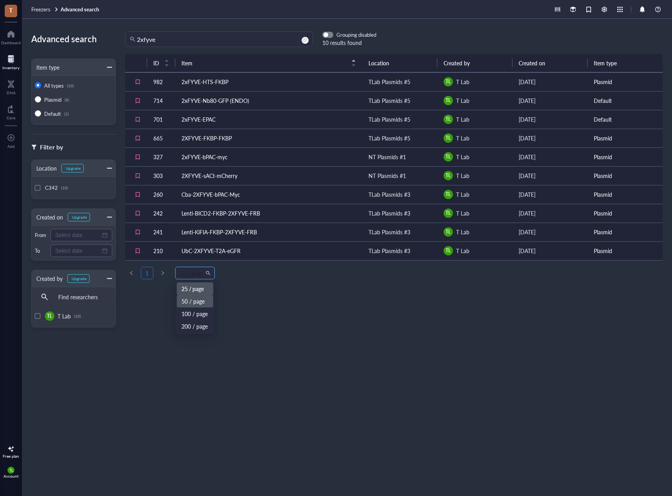  What do you see at coordinates (400, 63) in the screenshot?
I see `th: Location` at bounding box center [400, 63].